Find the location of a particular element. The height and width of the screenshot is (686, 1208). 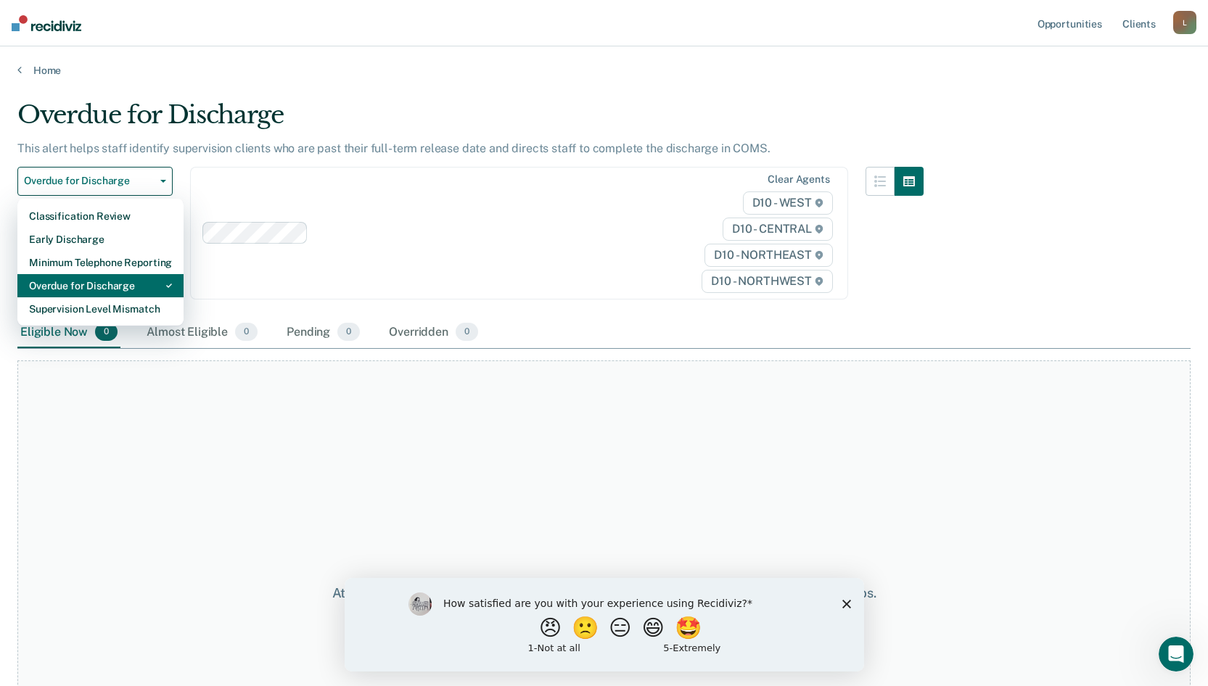

div: Clear agents is located at coordinates (798, 179).